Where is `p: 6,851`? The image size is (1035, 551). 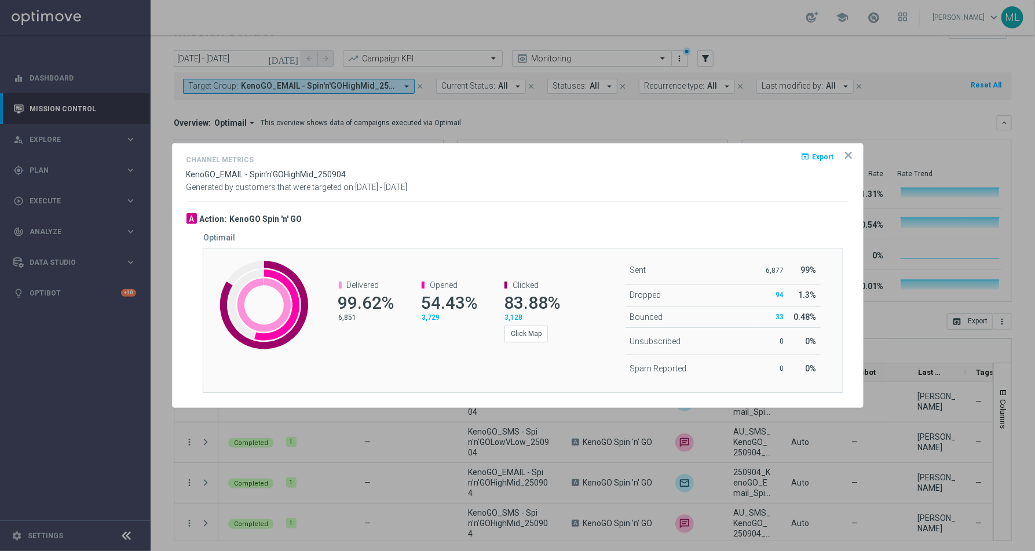
p: 6,851 is located at coordinates (365, 317).